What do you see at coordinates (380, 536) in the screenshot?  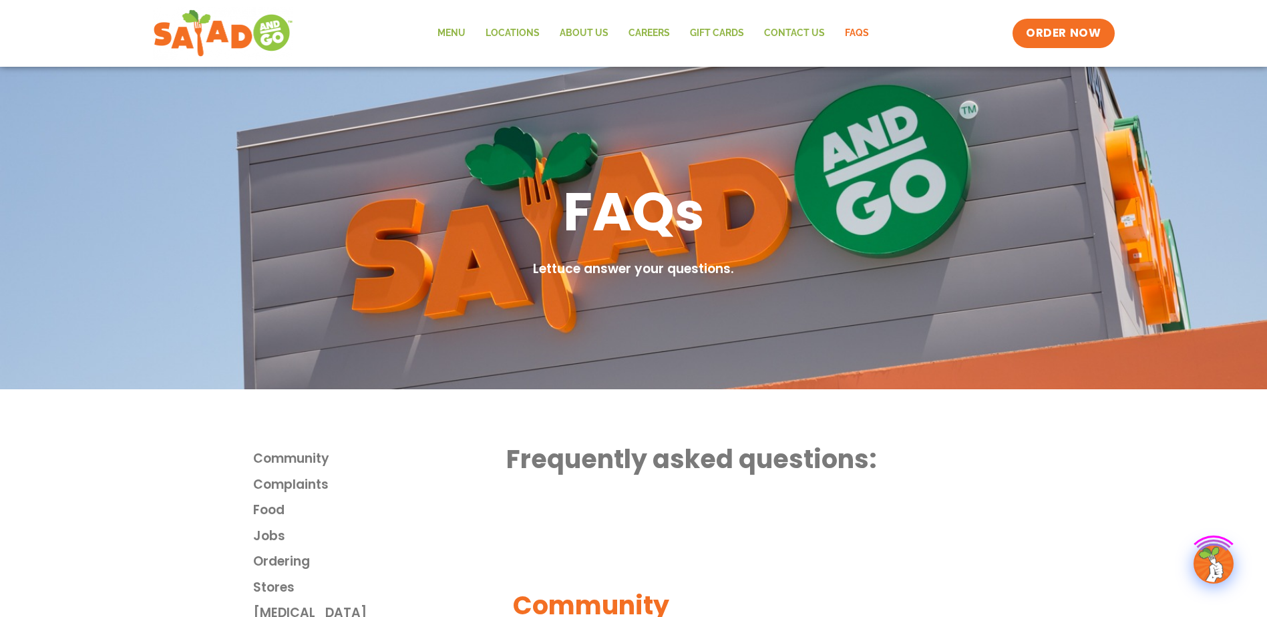 I see `a: Jobs` at bounding box center [380, 536].